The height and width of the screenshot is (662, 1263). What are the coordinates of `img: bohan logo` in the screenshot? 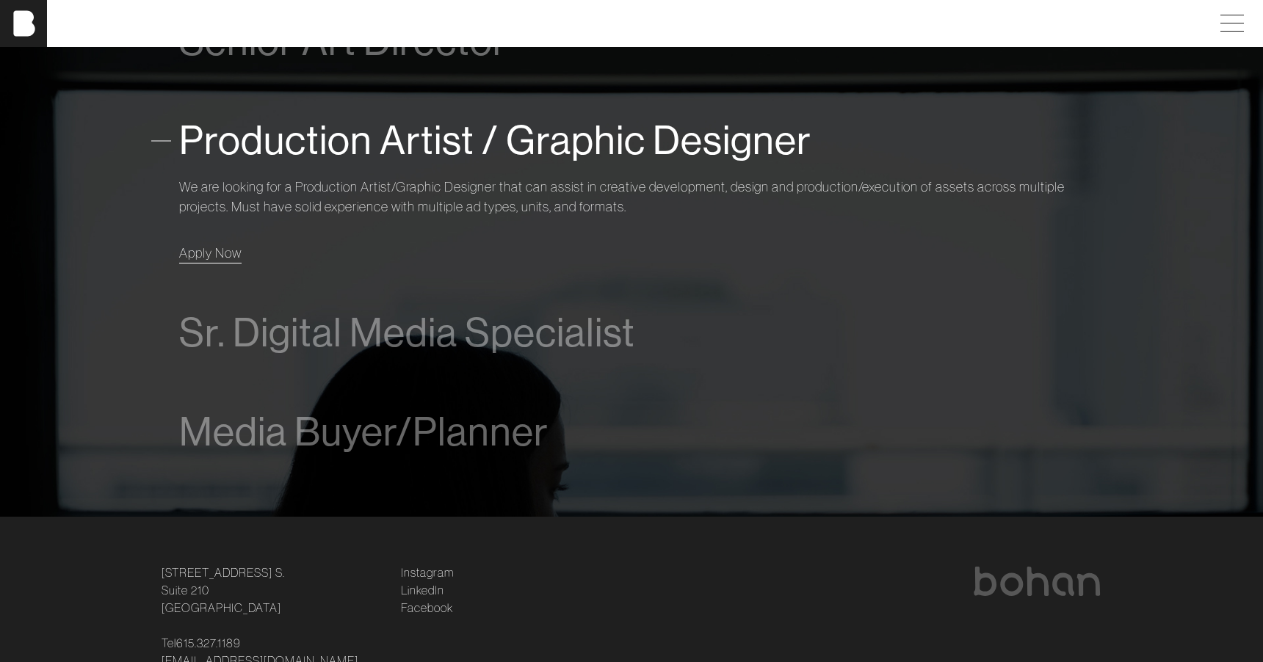 It's located at (1037, 582).